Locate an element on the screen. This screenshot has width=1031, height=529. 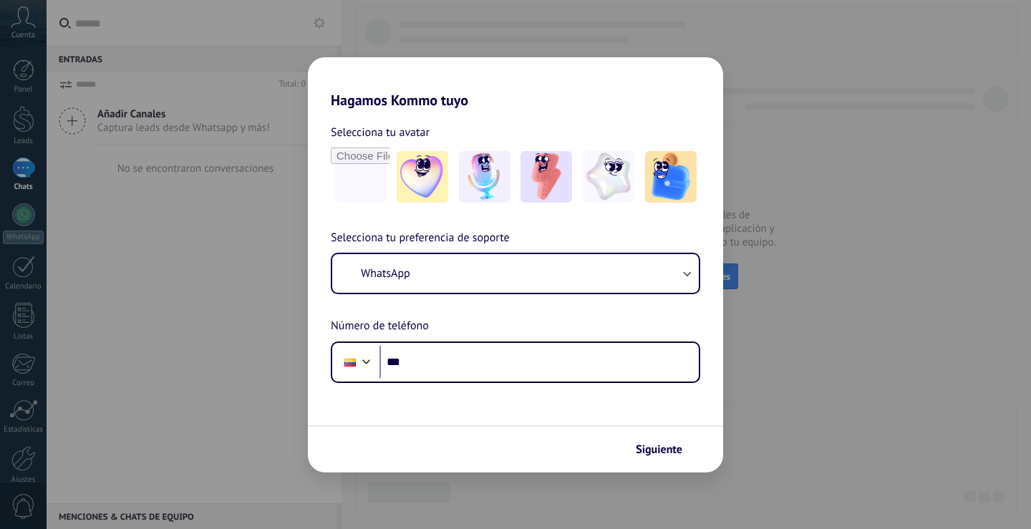
img: -2.jpeg is located at coordinates (485, 177).